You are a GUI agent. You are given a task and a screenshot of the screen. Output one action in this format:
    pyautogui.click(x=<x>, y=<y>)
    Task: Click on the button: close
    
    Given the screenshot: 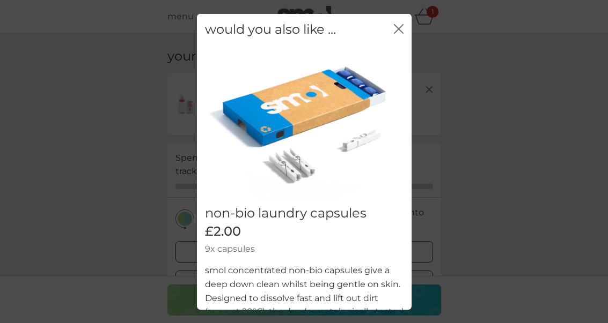 What is the action you would take?
    pyautogui.click(x=399, y=29)
    